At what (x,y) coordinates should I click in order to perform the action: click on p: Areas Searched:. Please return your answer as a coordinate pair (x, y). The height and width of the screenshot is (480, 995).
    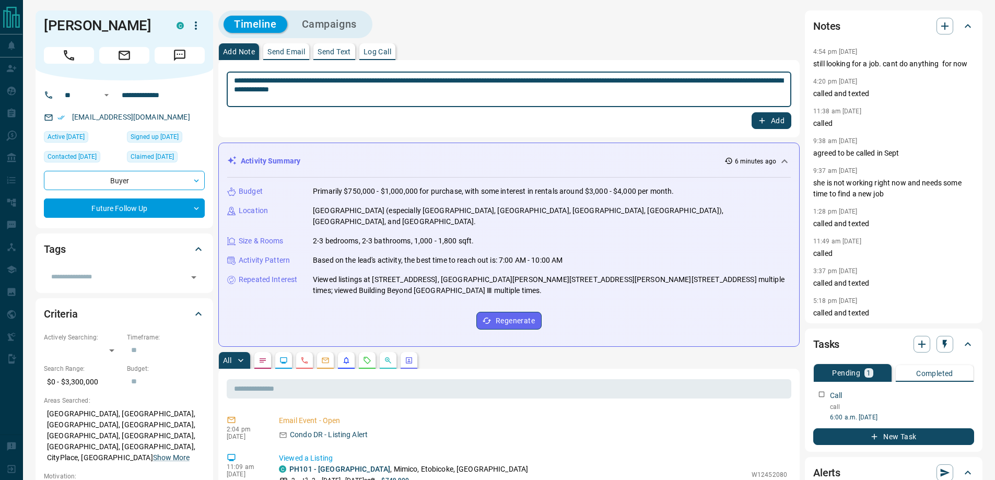
    Looking at the image, I should click on (124, 401).